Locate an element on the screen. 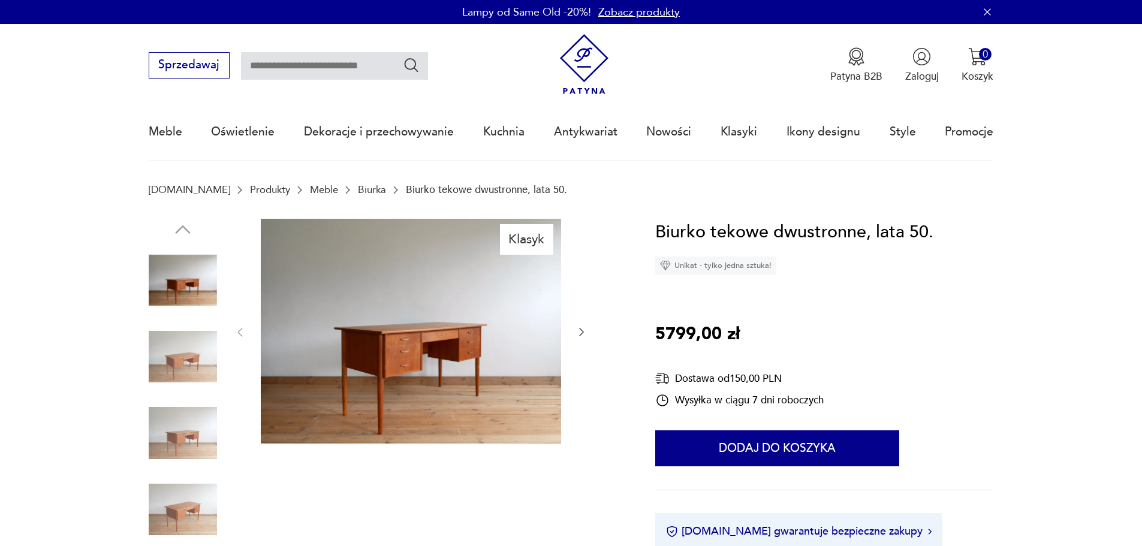 Image resolution: width=1142 pixels, height=546 pixels. div: Unikat - tylko jedna sztuka! is located at coordinates (716, 266).